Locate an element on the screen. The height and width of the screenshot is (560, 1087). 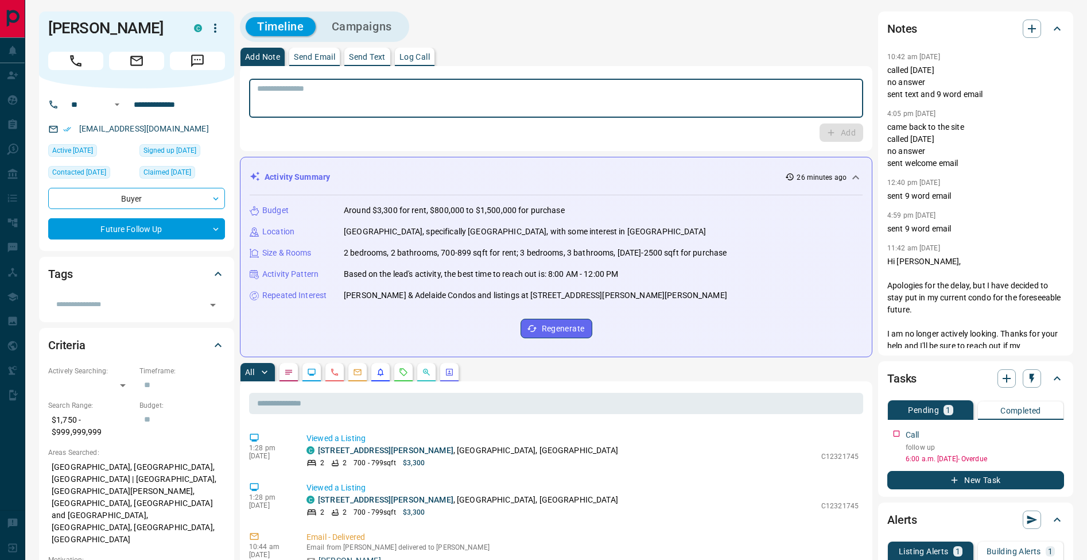
button: Timeline is located at coordinates (281, 26).